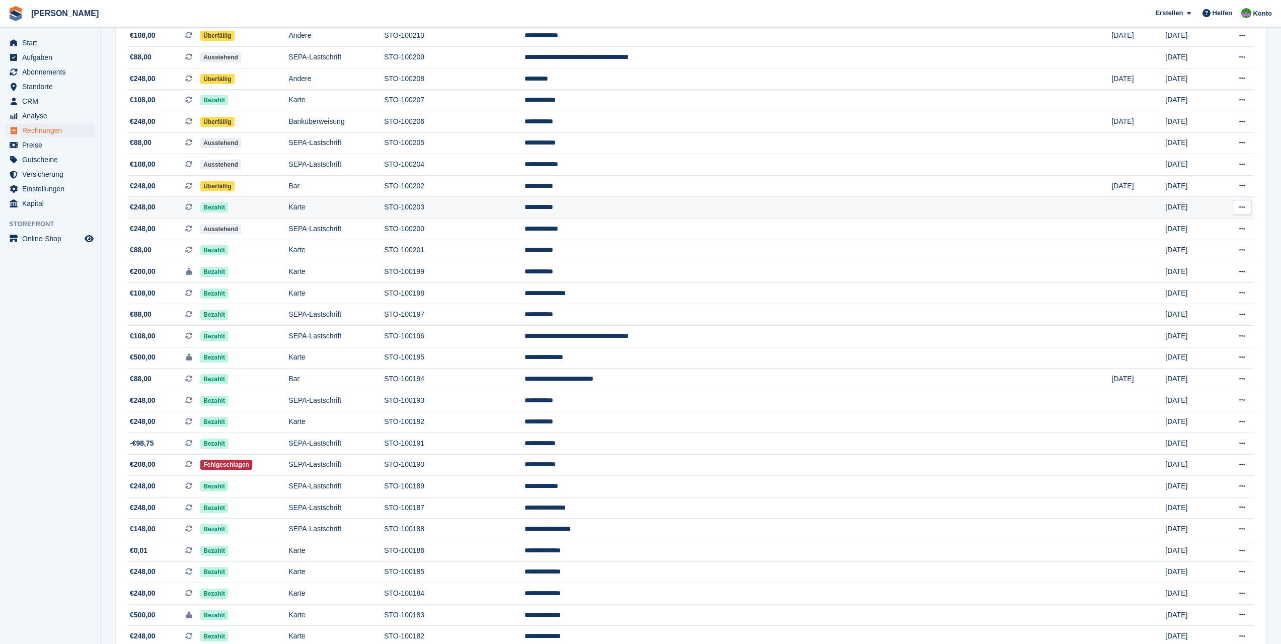  I want to click on td: STO-100192, so click(454, 422).